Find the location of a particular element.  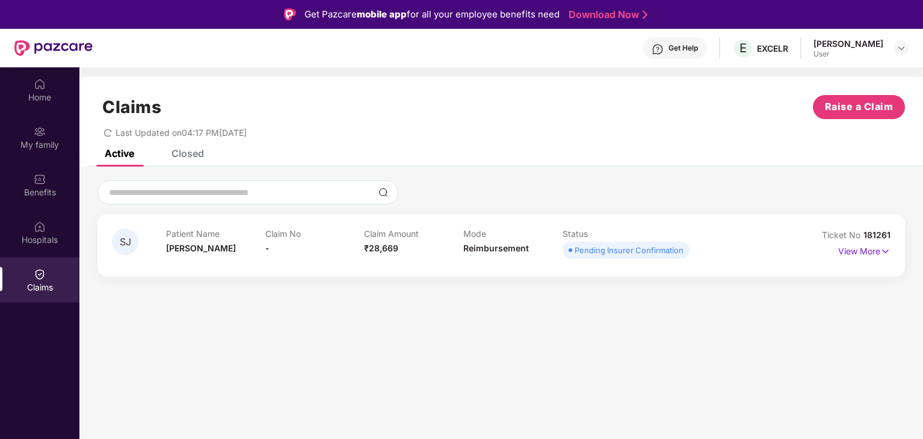

div: Closed is located at coordinates (188, 153).